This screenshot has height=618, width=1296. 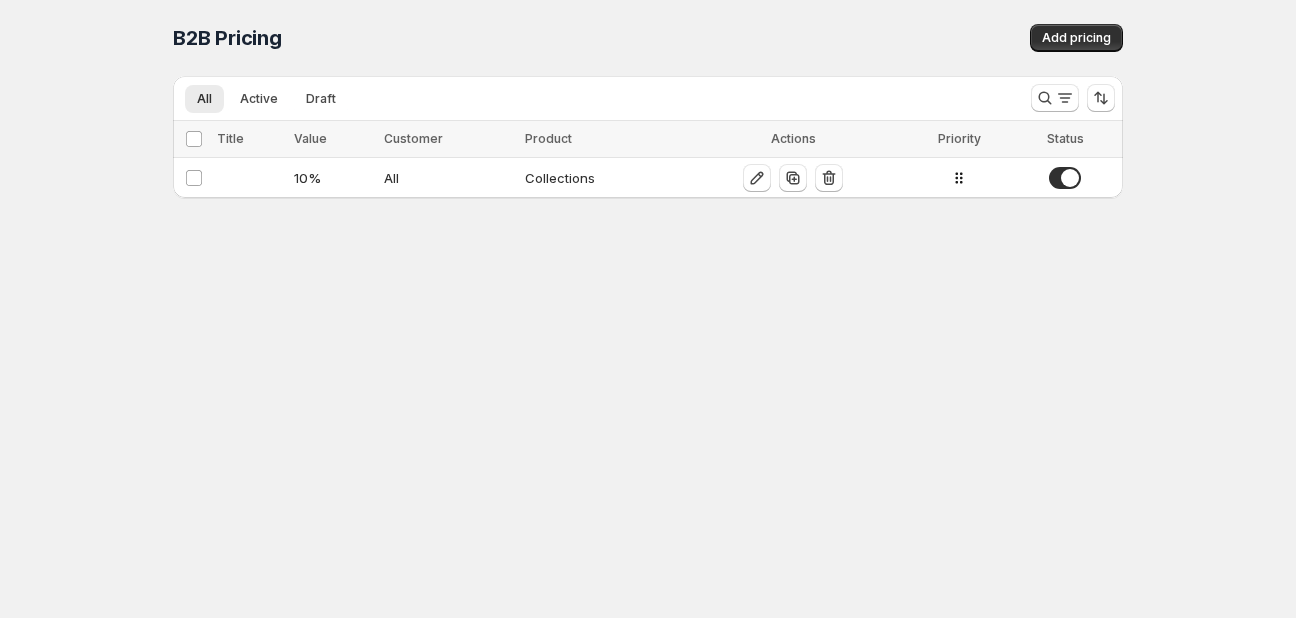 I want to click on span: Title, so click(x=230, y=138).